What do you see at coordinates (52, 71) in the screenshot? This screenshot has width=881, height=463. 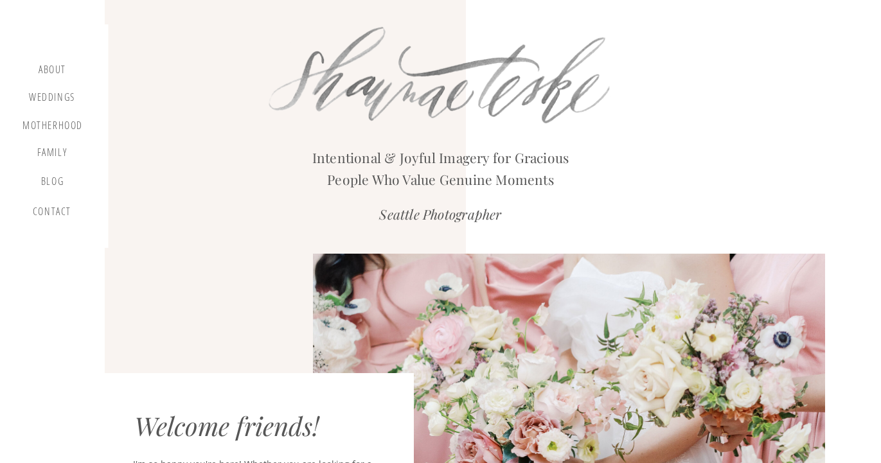 I see `div: about` at bounding box center [52, 71].